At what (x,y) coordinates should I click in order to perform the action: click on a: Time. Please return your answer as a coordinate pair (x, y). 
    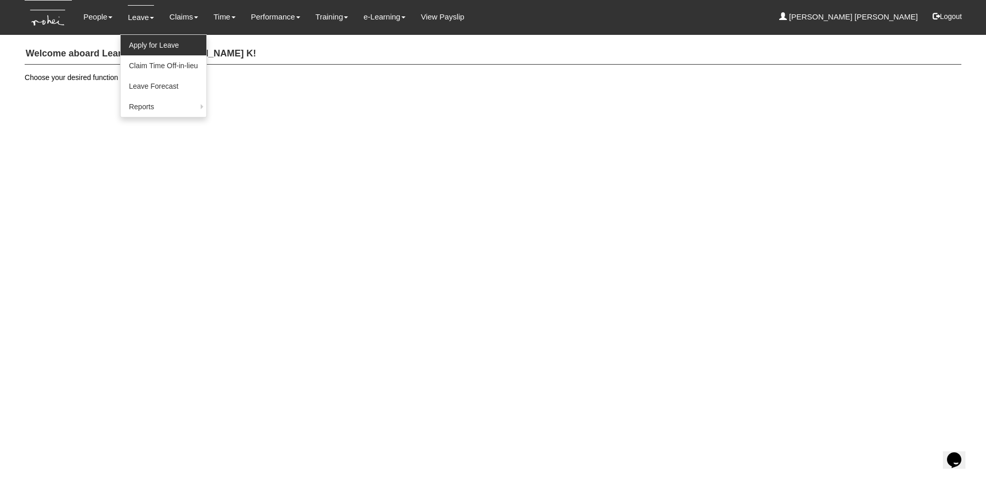
    Looking at the image, I should click on (224, 17).